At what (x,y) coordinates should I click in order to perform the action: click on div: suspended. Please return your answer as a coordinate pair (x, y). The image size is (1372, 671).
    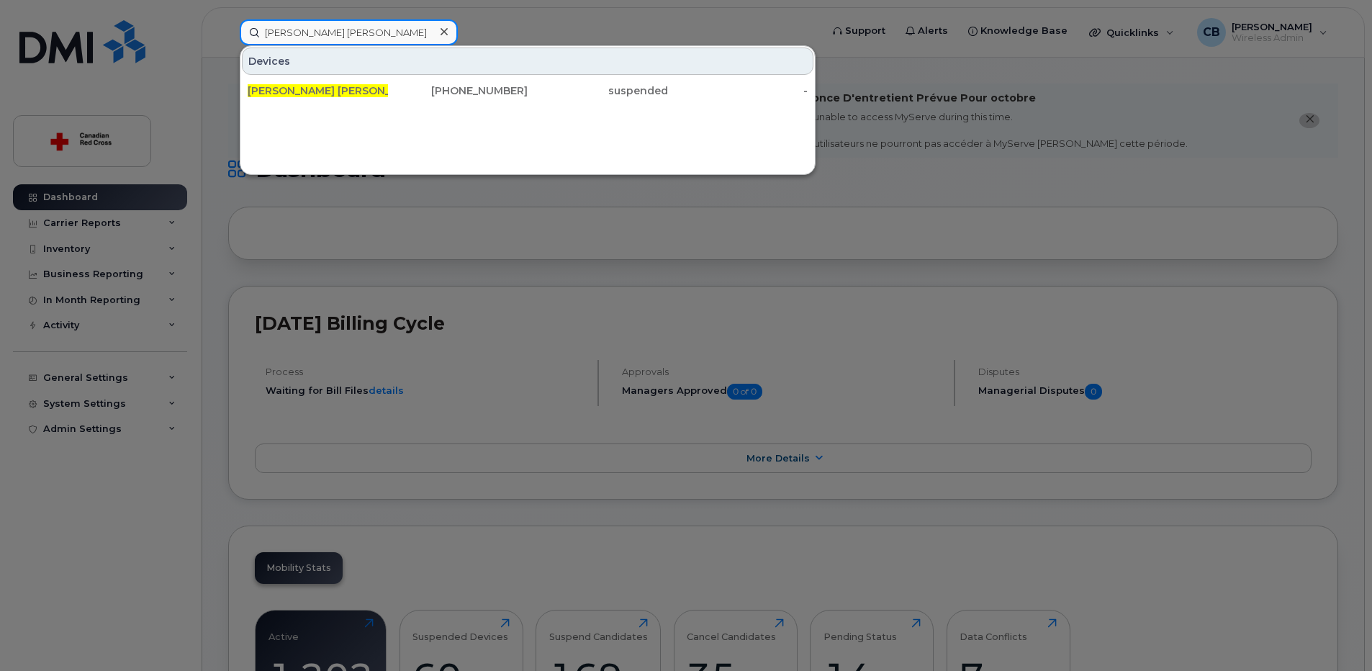
    Looking at the image, I should click on (598, 91).